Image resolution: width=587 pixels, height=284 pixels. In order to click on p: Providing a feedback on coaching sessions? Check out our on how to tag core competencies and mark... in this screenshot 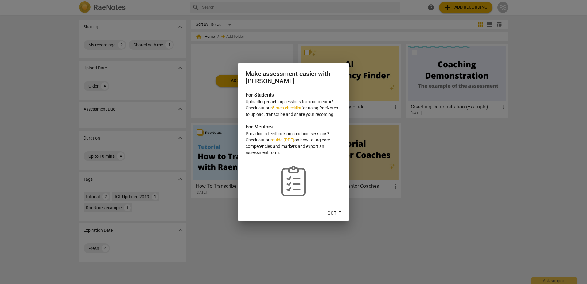, I will do `click(293, 143)`.